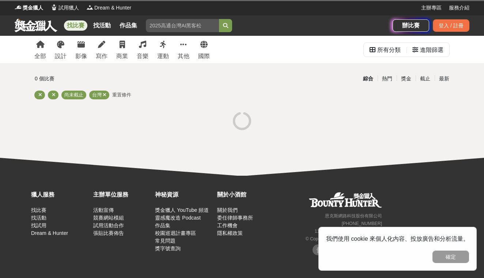  What do you see at coordinates (65, 8) in the screenshot?
I see `a: Logo試用獵人` at bounding box center [65, 8].